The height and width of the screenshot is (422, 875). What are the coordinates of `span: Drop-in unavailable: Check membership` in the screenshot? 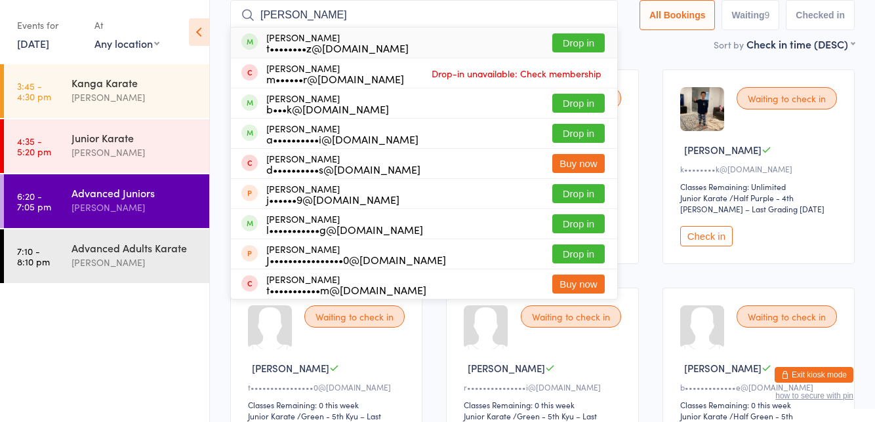 It's located at (516, 73).